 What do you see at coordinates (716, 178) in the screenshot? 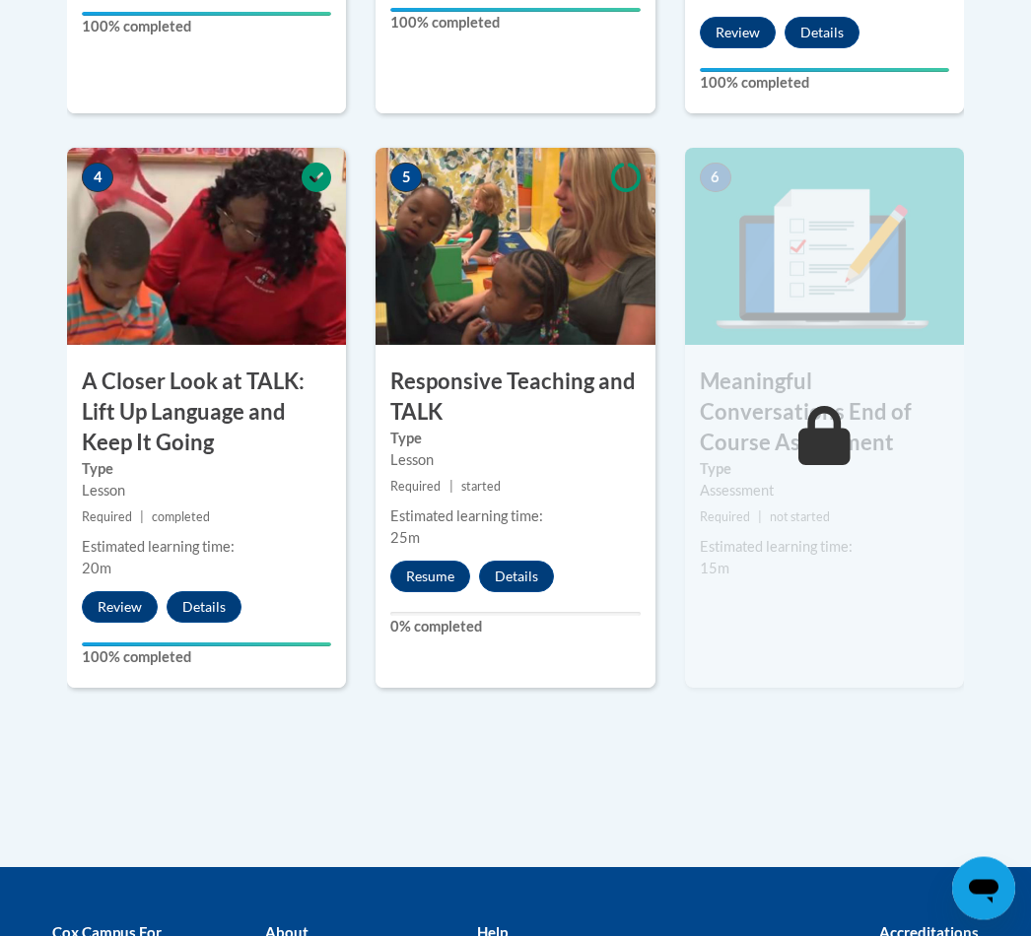
I see `span: 6` at bounding box center [716, 178].